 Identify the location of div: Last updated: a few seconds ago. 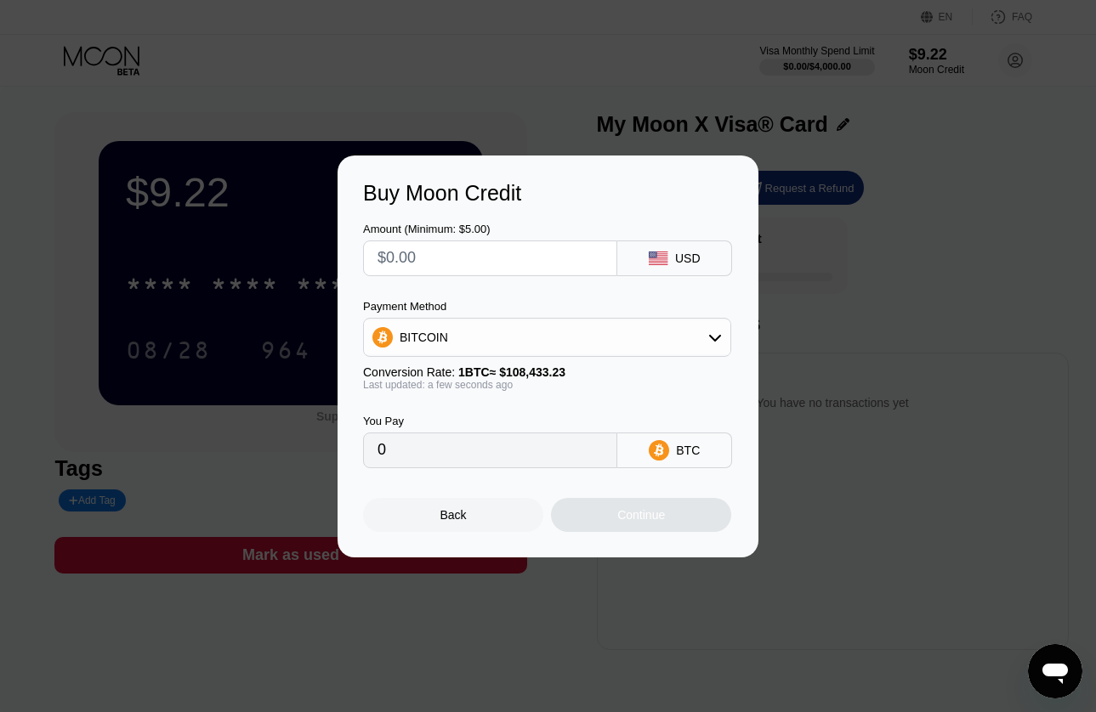
(547, 385).